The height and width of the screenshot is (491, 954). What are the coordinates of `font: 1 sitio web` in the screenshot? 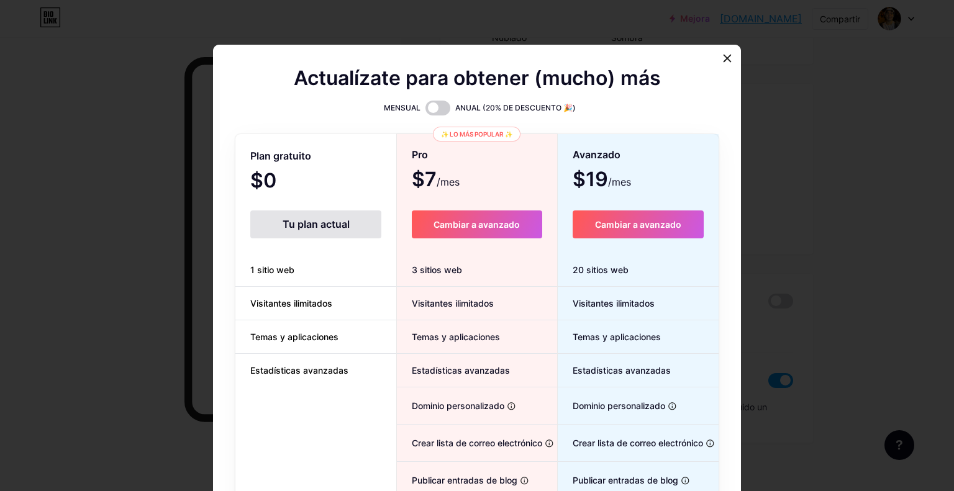 It's located at (272, 270).